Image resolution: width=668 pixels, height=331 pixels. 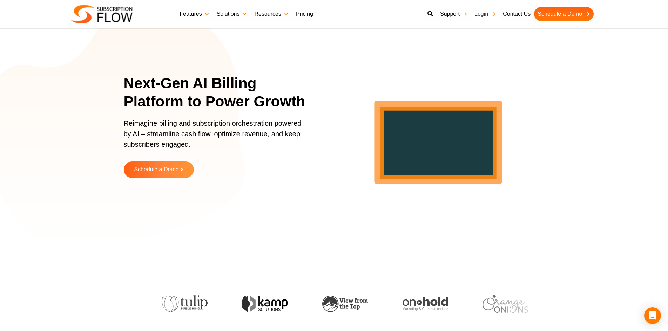 I want to click on a: Contact Us, so click(x=516, y=14).